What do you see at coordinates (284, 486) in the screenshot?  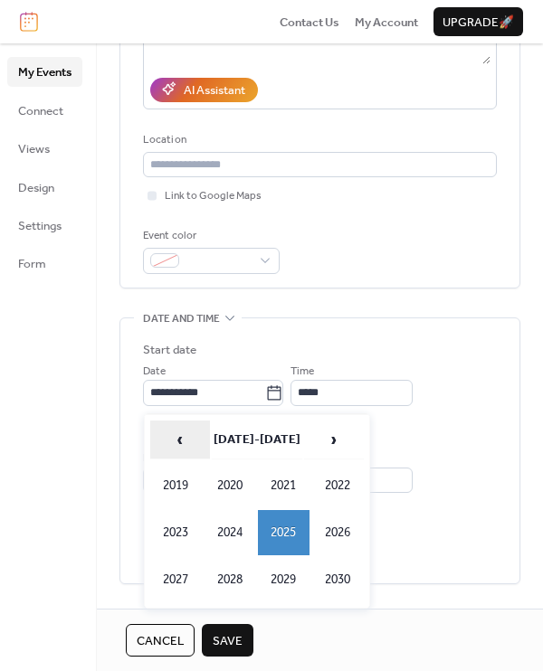 I see `td: 2021` at bounding box center [284, 486].